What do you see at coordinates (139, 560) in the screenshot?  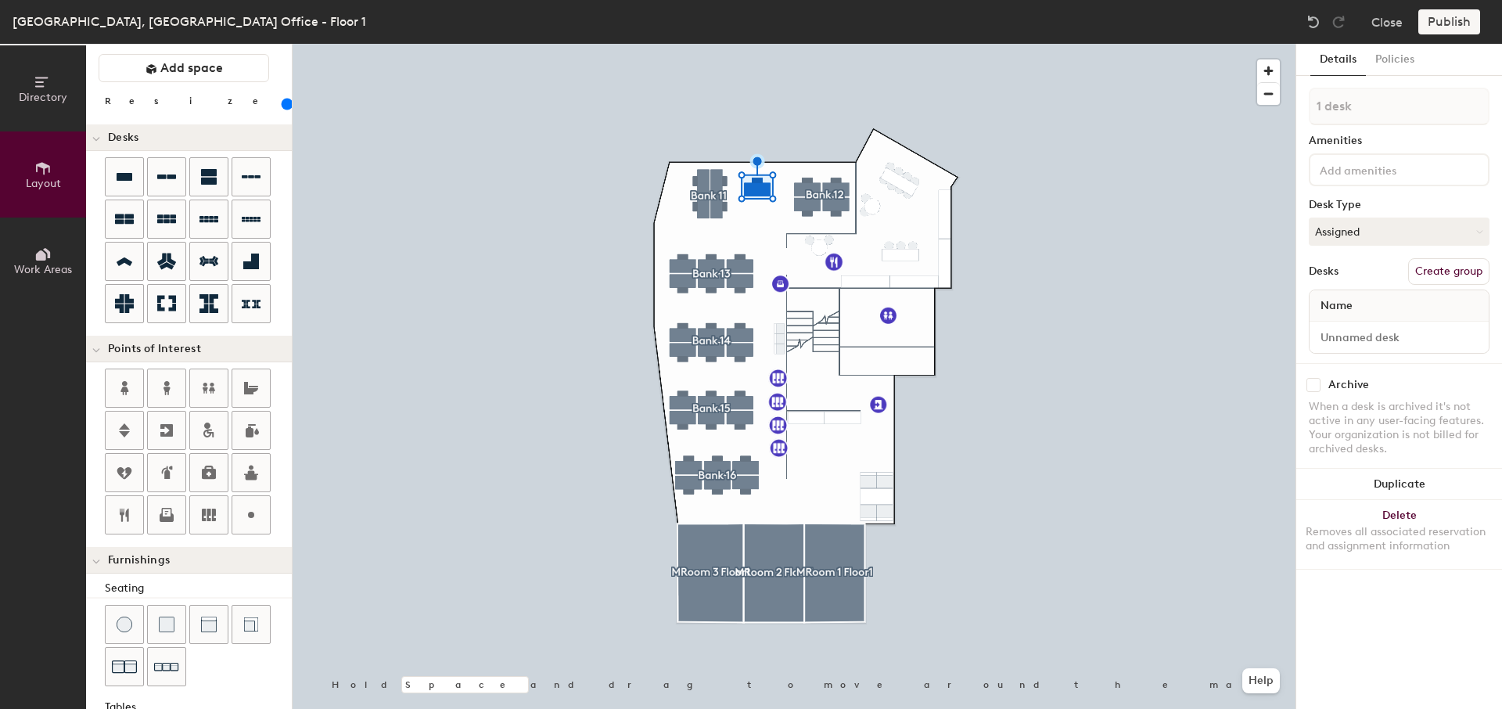 I see `span: Furnishings` at bounding box center [139, 560].